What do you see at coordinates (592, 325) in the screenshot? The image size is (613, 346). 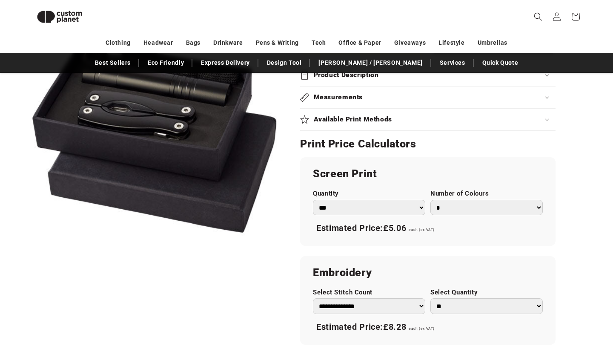 I see `div: Chat Widget` at bounding box center [592, 325].